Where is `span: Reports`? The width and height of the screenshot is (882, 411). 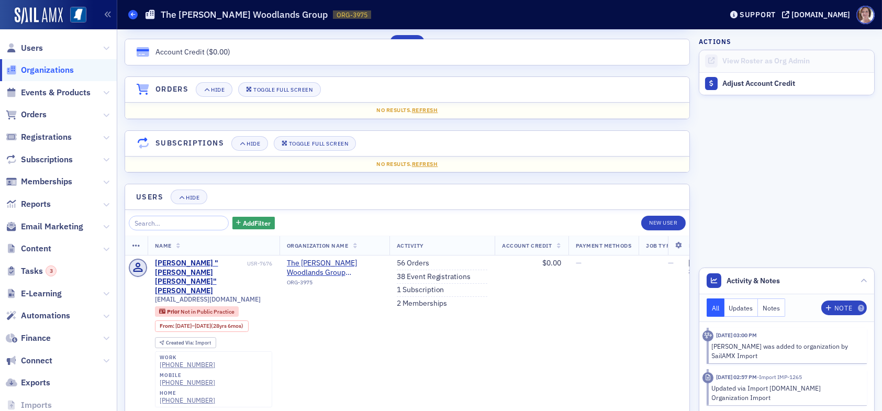 span: Reports is located at coordinates (36, 204).